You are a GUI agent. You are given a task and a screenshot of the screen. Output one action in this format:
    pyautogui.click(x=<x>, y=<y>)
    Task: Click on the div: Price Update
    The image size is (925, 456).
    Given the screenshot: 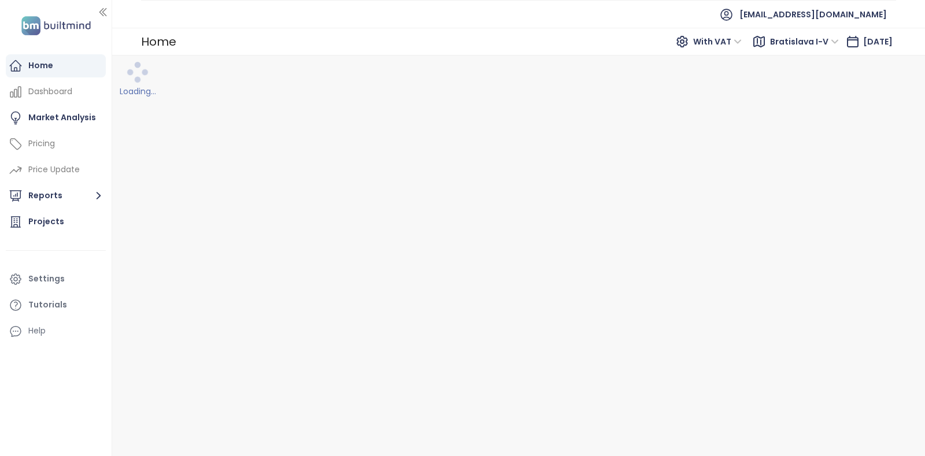 What is the action you would take?
    pyautogui.click(x=54, y=169)
    